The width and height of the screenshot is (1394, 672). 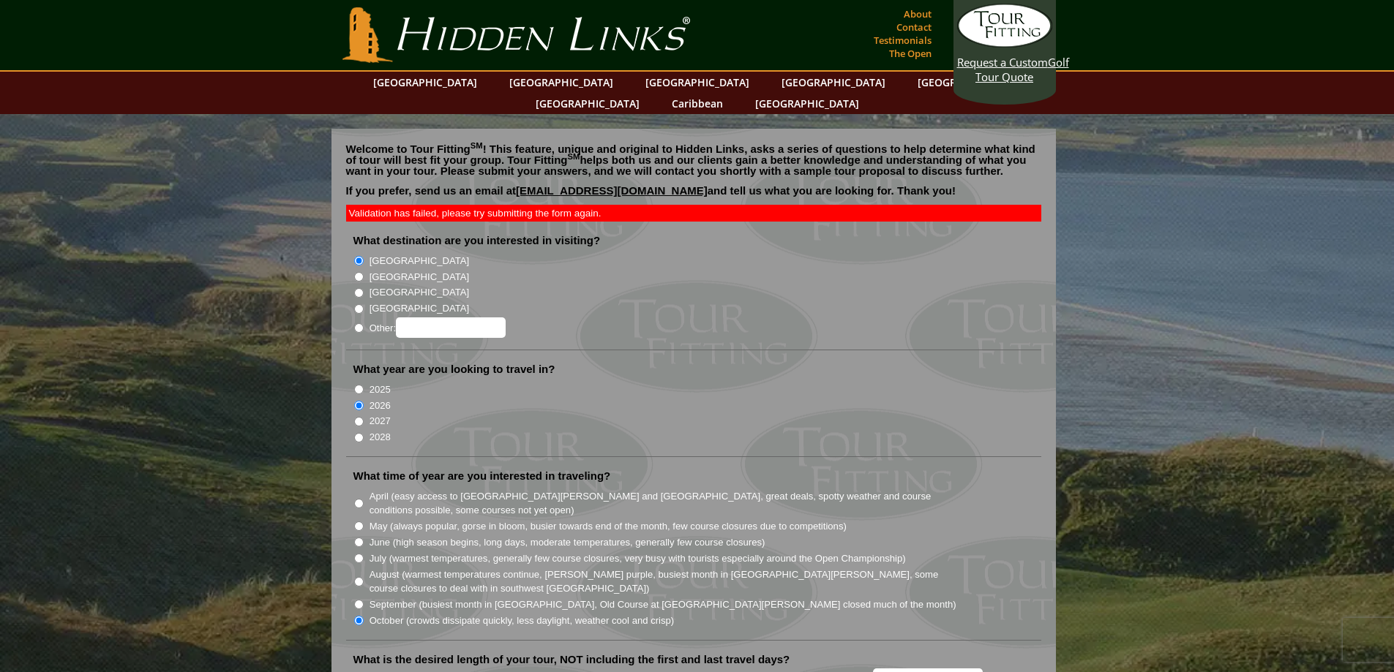 I want to click on p: Welcome to Tour Fitting ! This feature, unique and original to Hidden Links, asks a series of que..., so click(x=694, y=159).